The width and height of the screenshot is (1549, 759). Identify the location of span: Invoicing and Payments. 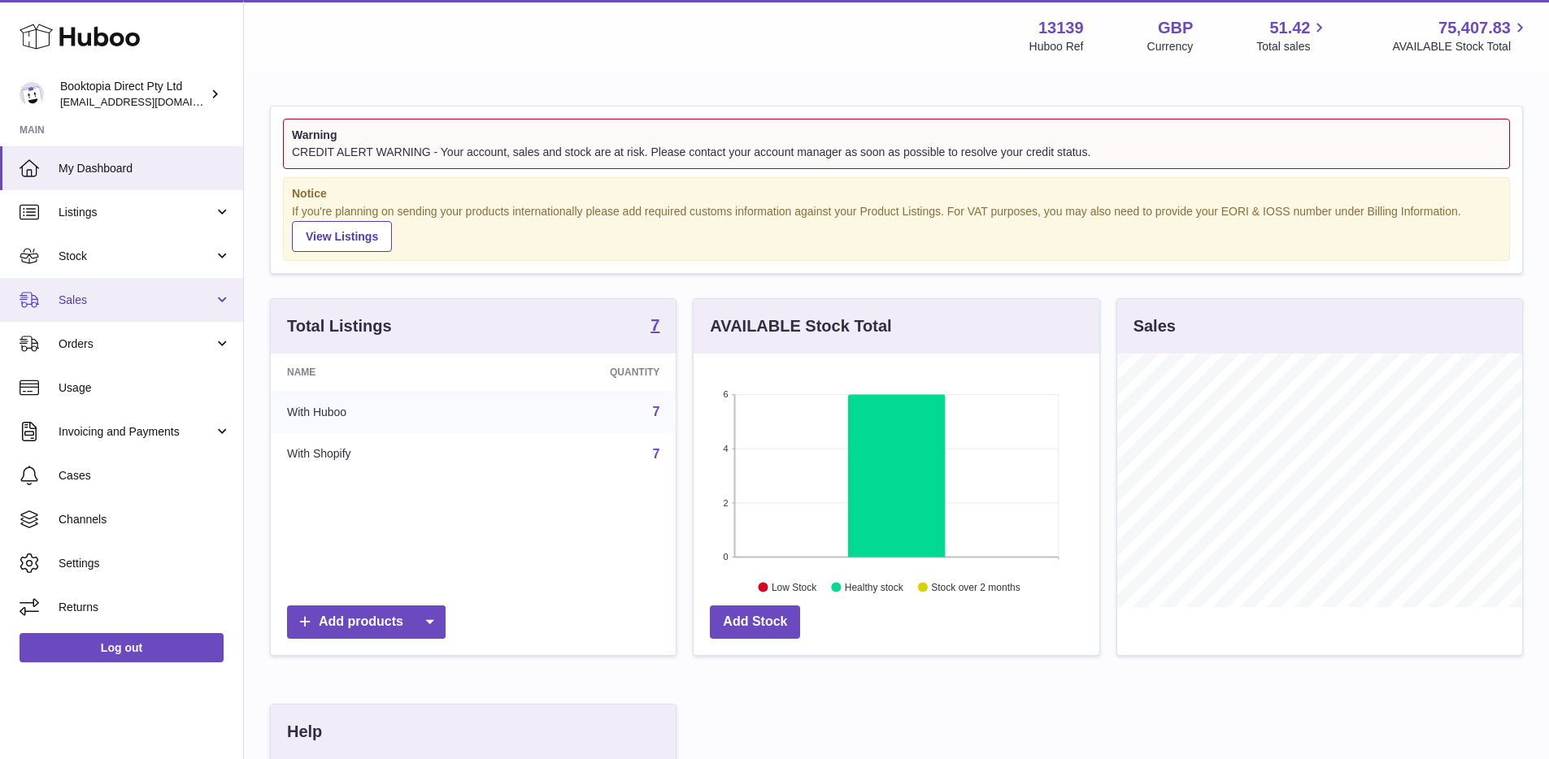
(136, 432).